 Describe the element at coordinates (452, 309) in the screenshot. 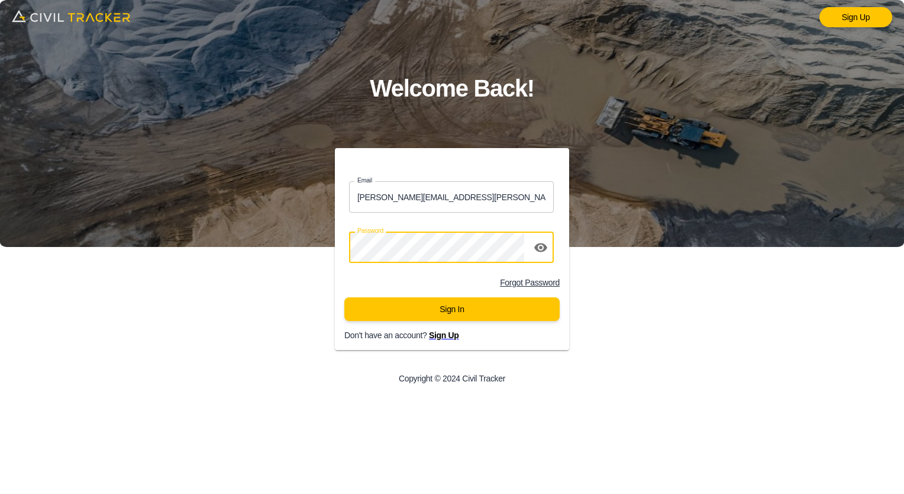

I see `button: Sign In` at that location.